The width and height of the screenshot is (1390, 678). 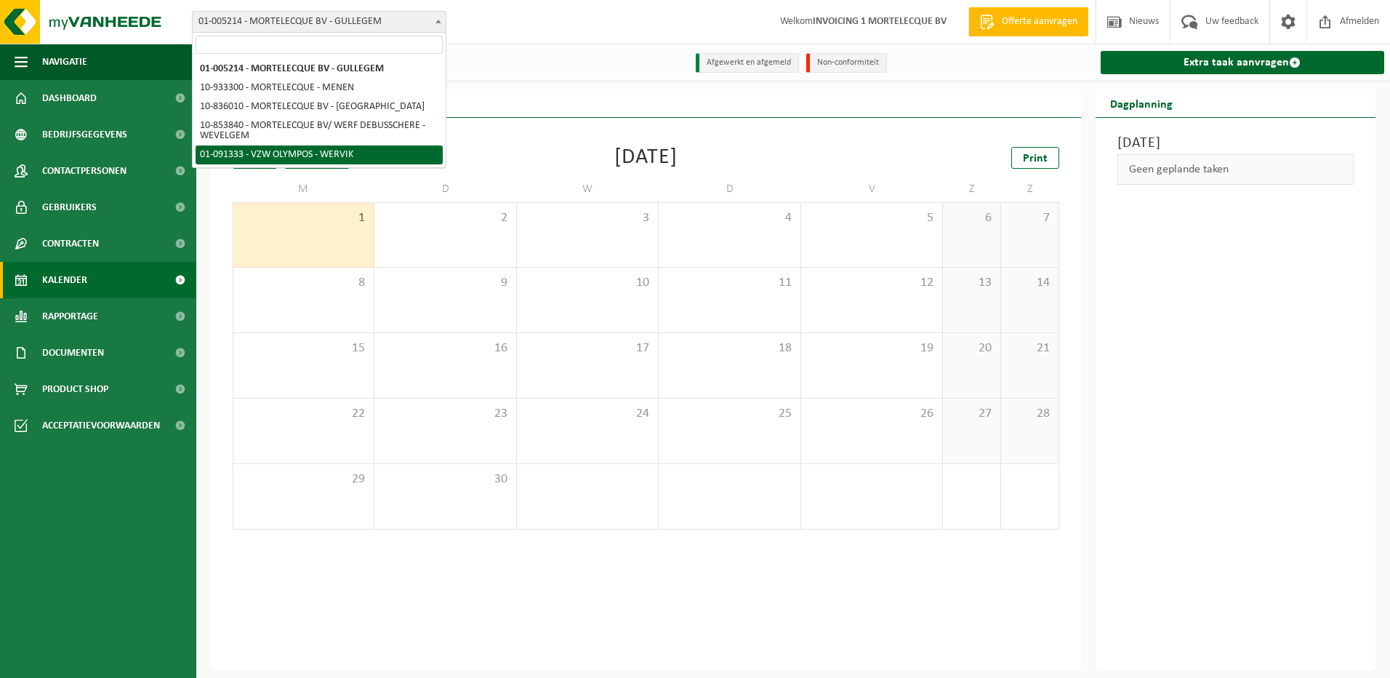 I want to click on div: Geen geplande taken, so click(x=1236, y=169).